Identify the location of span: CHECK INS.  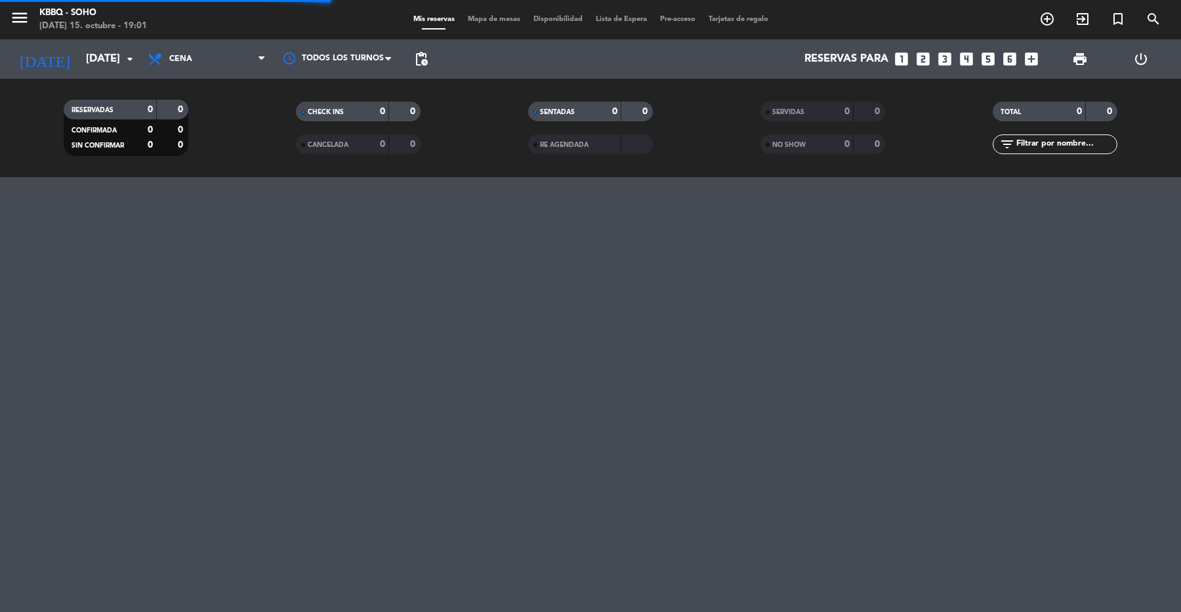
(325, 112).